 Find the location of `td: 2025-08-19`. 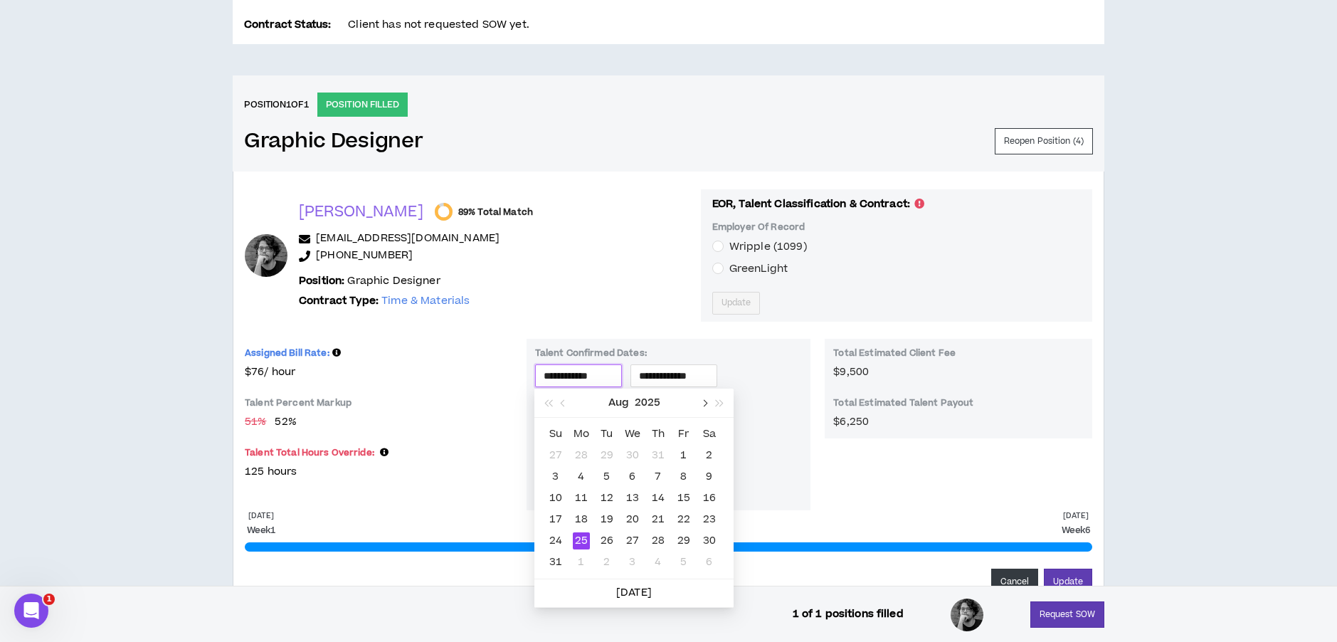

td: 2025-08-19 is located at coordinates (607, 519).